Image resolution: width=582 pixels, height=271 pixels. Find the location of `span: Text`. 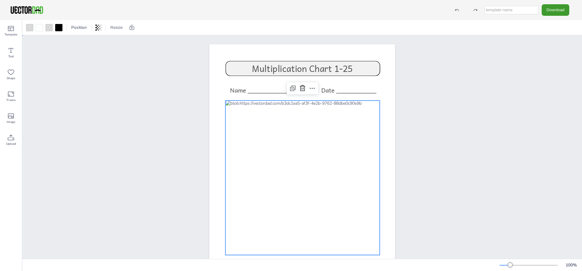

span: Text is located at coordinates (11, 56).